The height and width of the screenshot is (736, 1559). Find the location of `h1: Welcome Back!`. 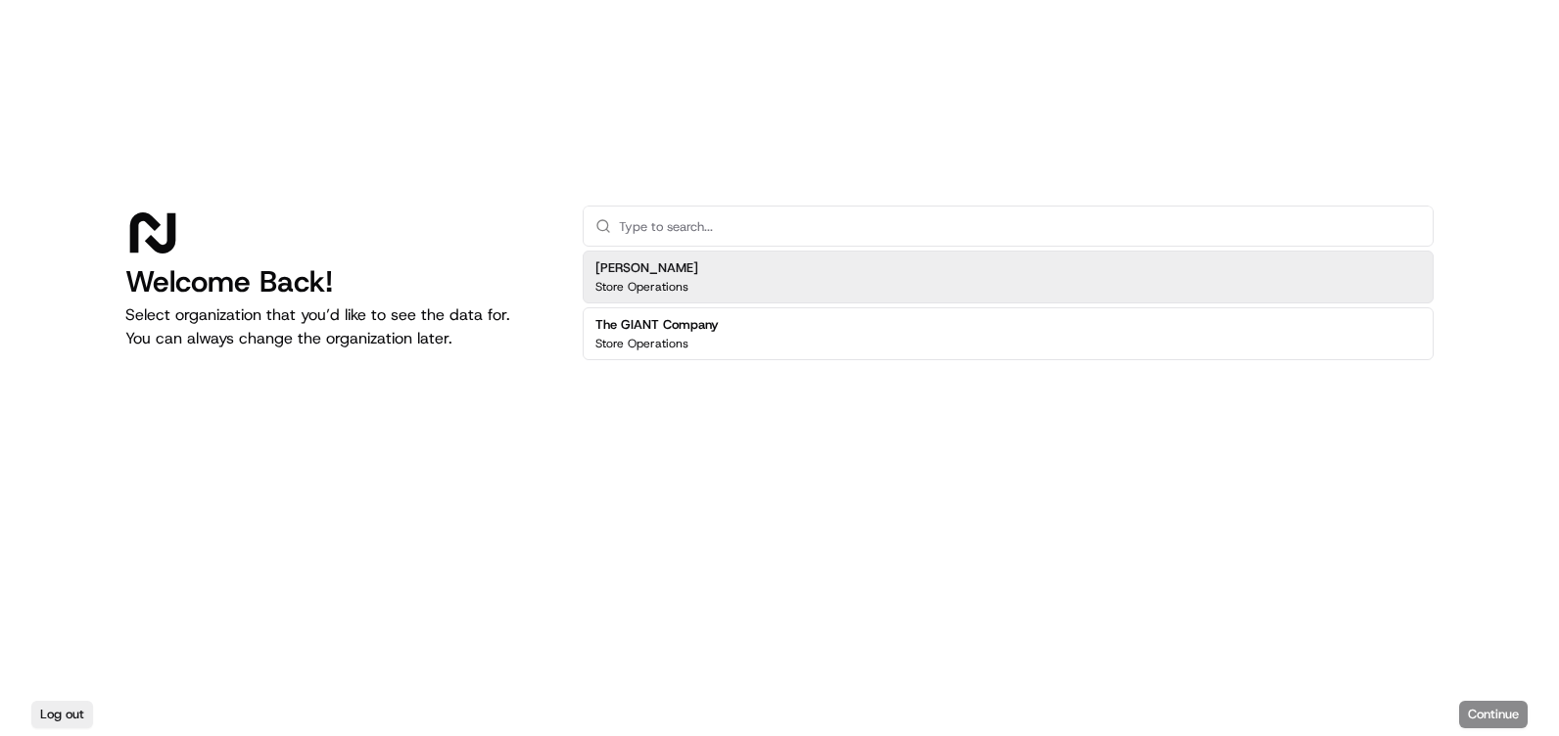

h1: Welcome Back! is located at coordinates (338, 282).